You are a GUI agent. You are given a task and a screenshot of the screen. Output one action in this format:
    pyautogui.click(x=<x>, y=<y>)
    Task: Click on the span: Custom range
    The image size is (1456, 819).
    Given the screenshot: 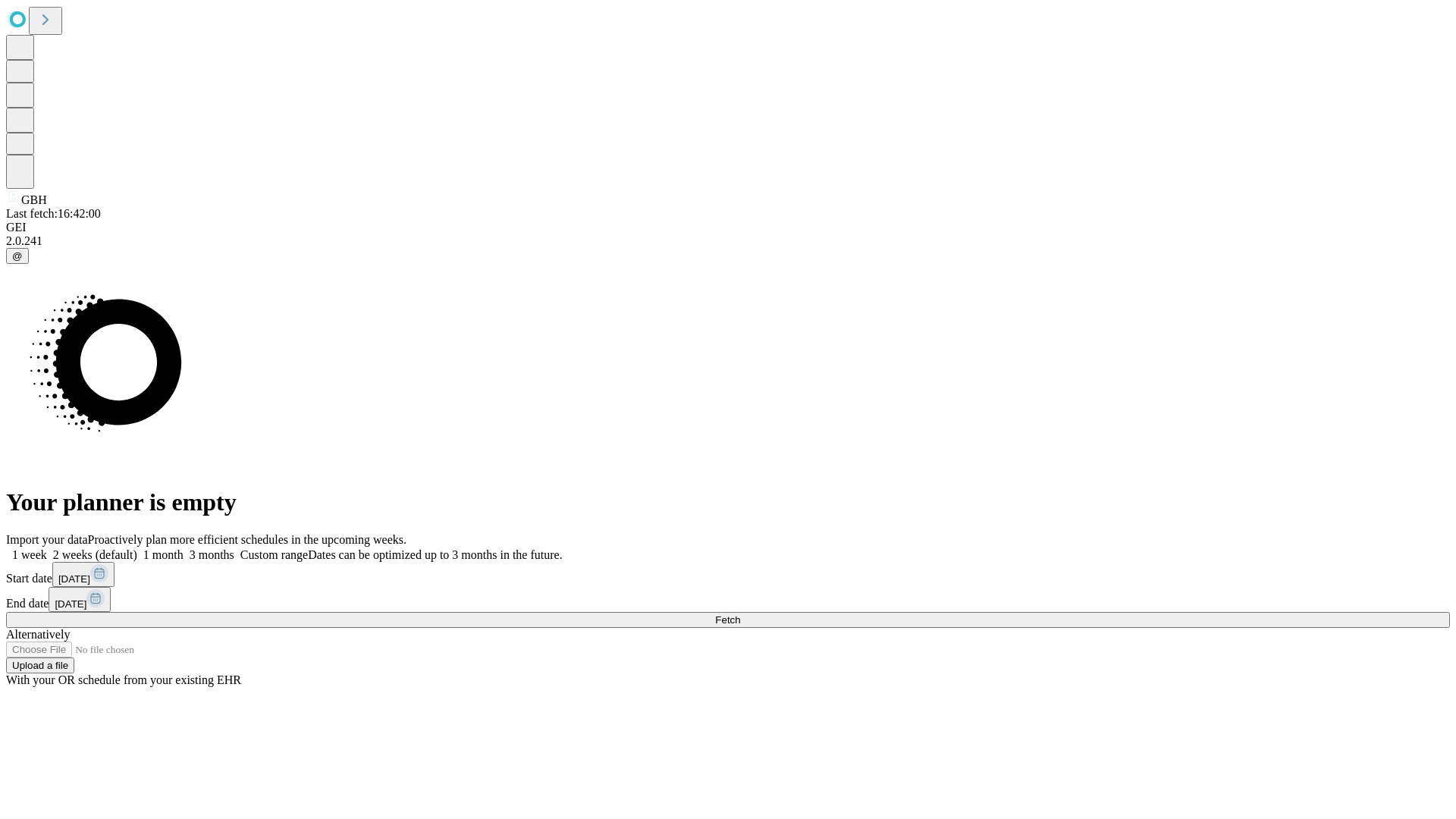 What is the action you would take?
    pyautogui.click(x=274, y=555)
    